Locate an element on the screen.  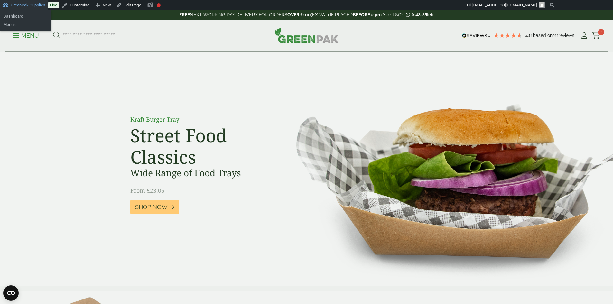
span: 3 is located at coordinates (601, 32).